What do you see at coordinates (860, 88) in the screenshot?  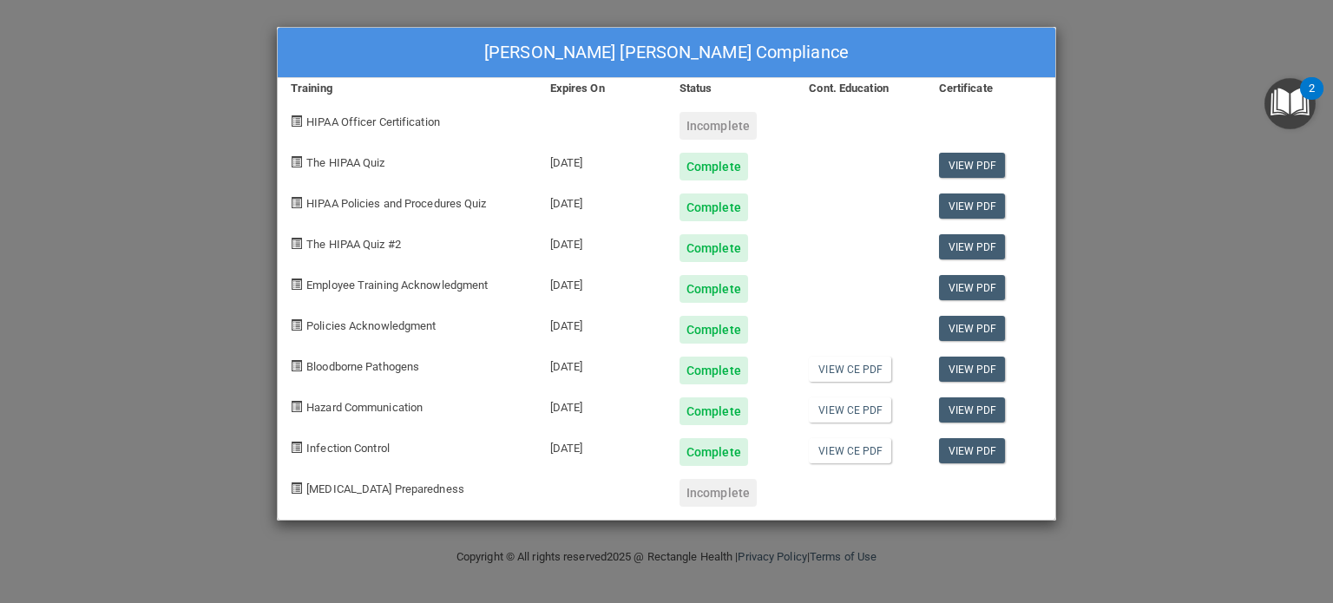 I see `div: Cont. Education` at bounding box center [860, 88].